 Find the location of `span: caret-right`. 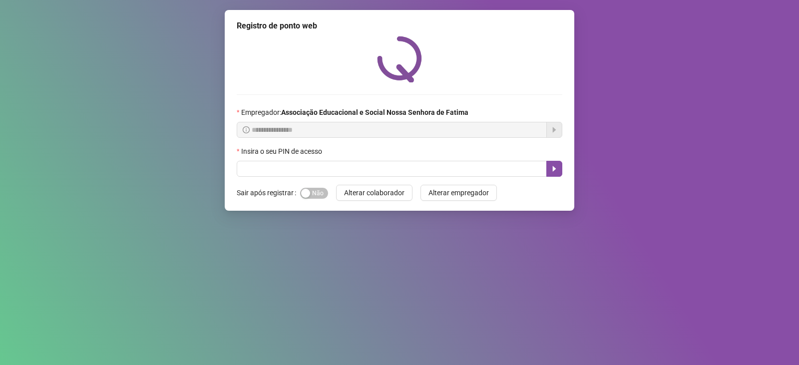

span: caret-right is located at coordinates (555, 169).